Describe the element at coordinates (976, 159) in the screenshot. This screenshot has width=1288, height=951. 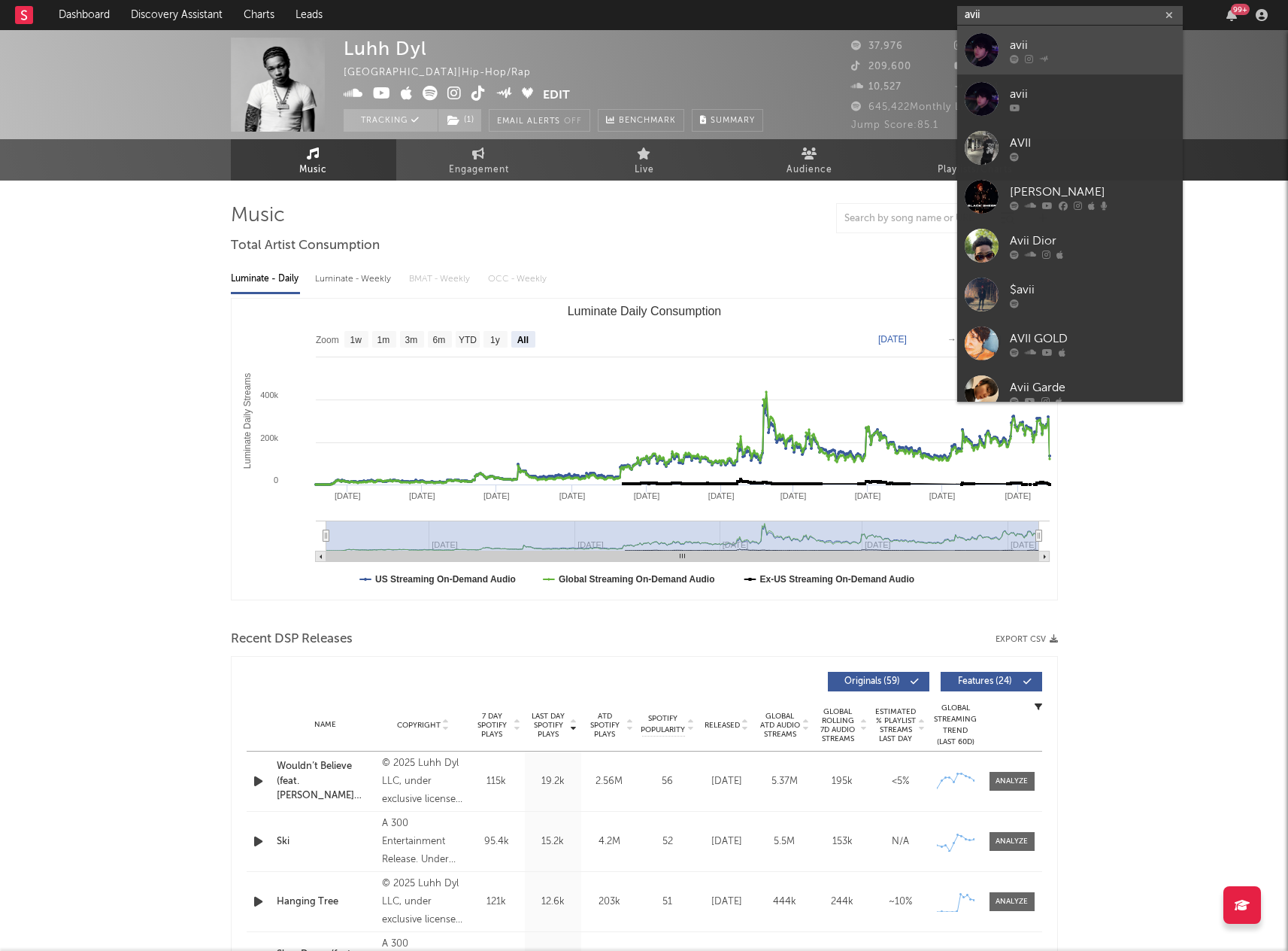
I see `a: Playlists/Charts` at that location.